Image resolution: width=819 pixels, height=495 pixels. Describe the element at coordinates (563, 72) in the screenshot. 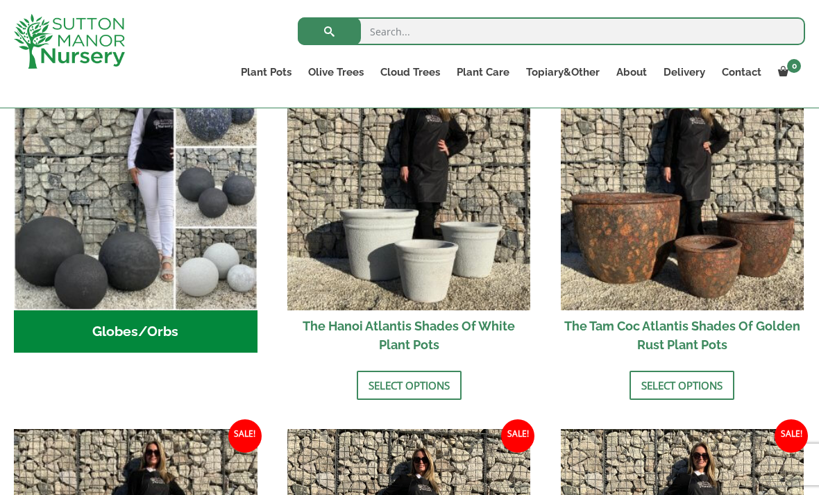

I see `a: Topiary&Other` at that location.